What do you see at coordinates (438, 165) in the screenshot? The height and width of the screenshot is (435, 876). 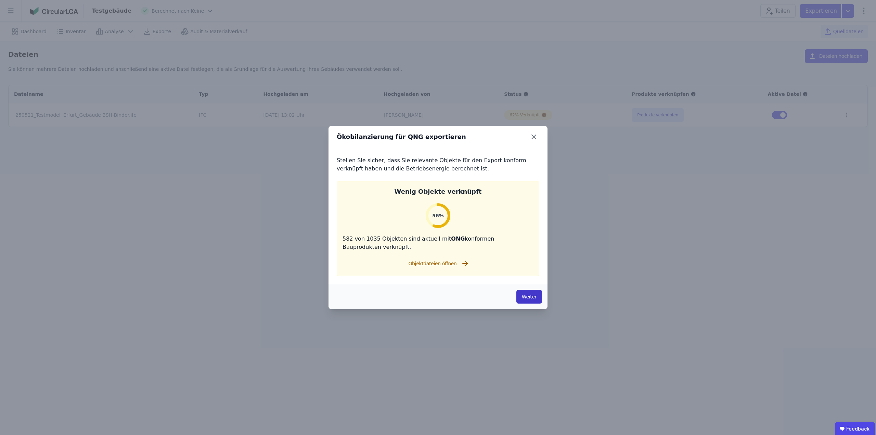 I see `div: Stellen Sie sicher, dass Sie relevante Objekte für den Export konform verknüpft haben und die Bet...` at bounding box center [438, 165].